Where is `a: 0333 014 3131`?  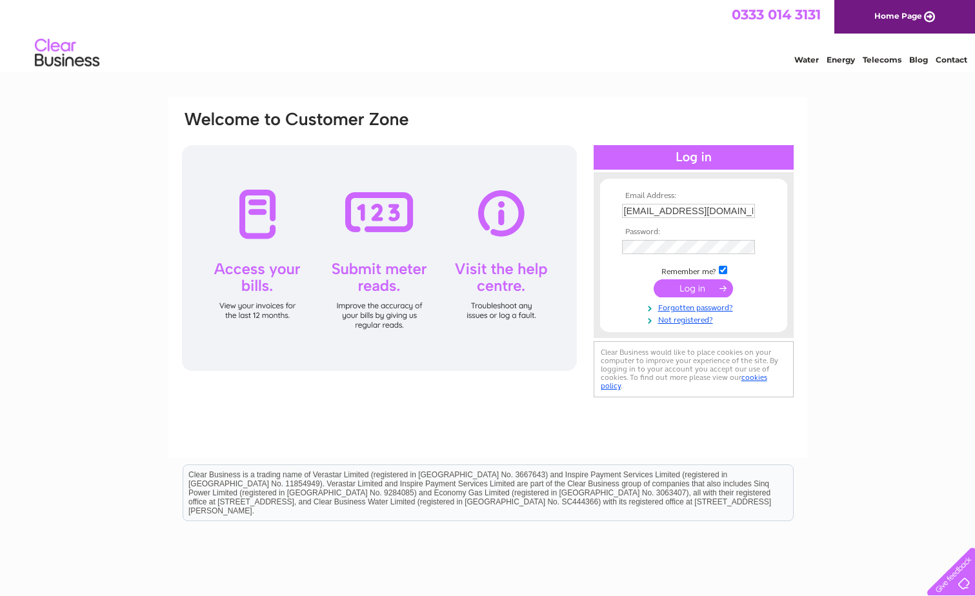
a: 0333 014 3131 is located at coordinates (776, 14).